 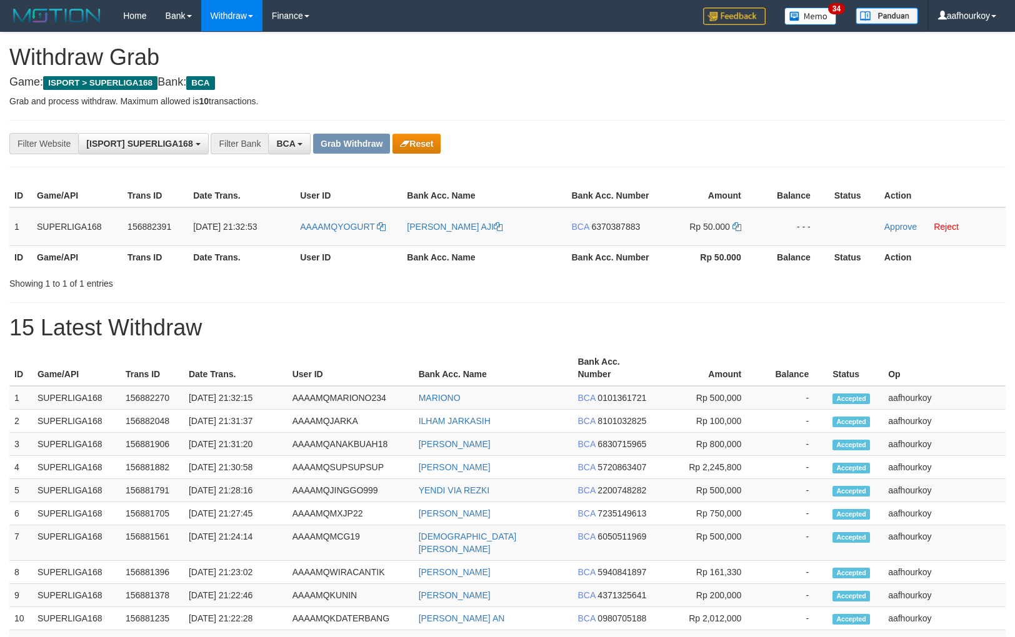 I want to click on td: 156882270, so click(x=152, y=398).